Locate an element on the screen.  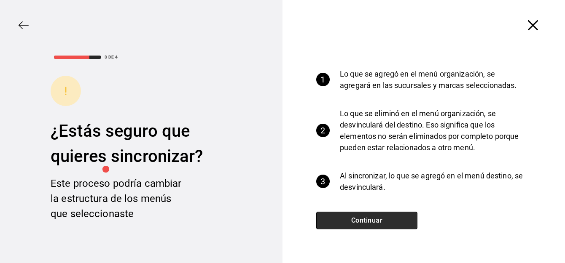
div: 1 is located at coordinates (323, 80).